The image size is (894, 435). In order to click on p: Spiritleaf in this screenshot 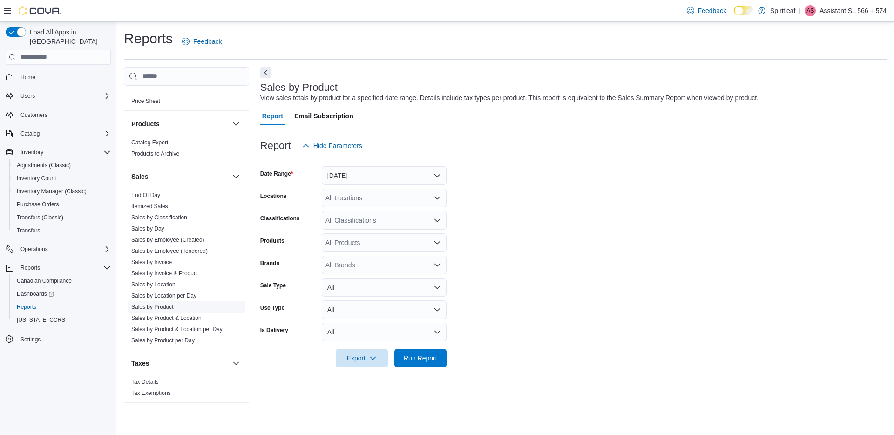, I will do `click(783, 11)`.